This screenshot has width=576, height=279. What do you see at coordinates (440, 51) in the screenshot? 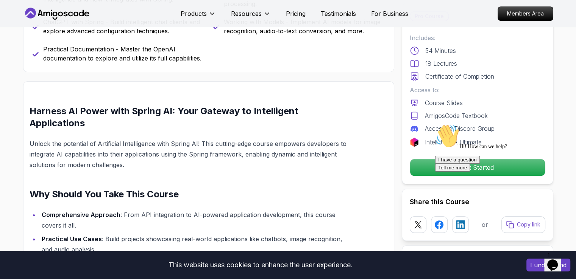
I see `p: 54 Minutes` at bounding box center [440, 51].